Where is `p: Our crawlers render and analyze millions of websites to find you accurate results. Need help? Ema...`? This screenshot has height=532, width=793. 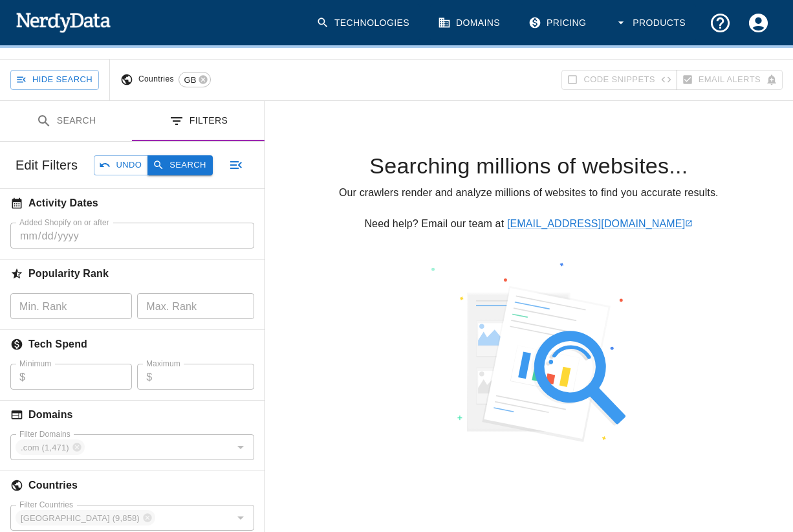
p: Our crawlers render and analyze millions of websites to find you accurate results. Need help? Ema... is located at coordinates (528, 208).